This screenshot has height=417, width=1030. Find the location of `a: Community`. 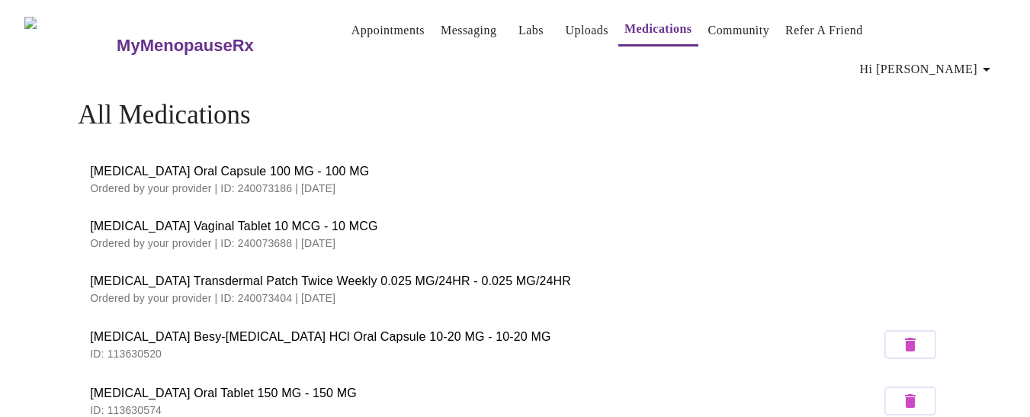

a: Community is located at coordinates (739, 31).